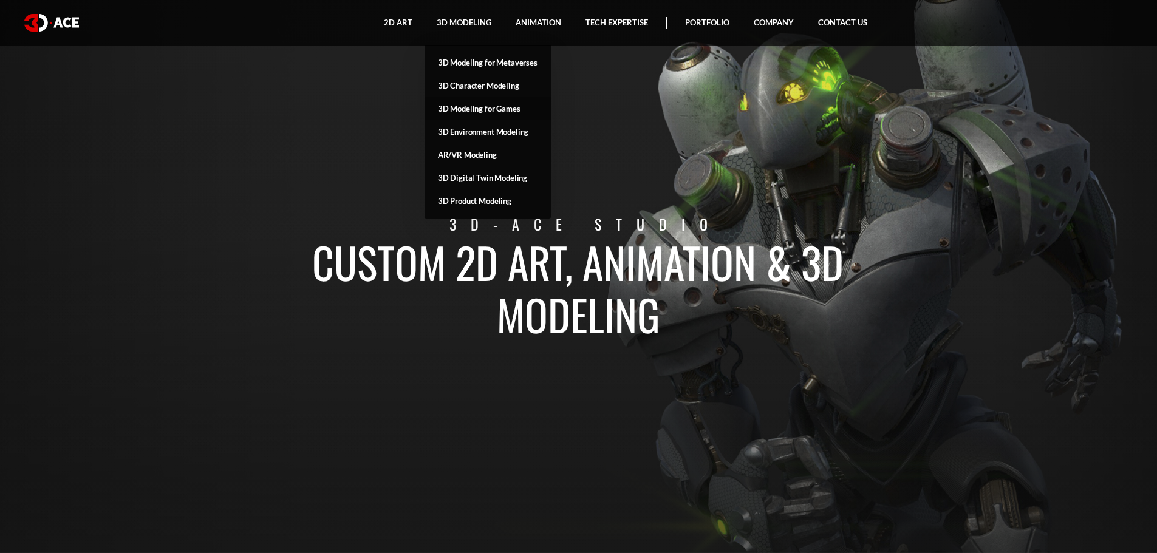 The image size is (1157, 553). What do you see at coordinates (578, 288) in the screenshot?
I see `h1: Custom 2D art, animation & 3D modeling` at bounding box center [578, 288].